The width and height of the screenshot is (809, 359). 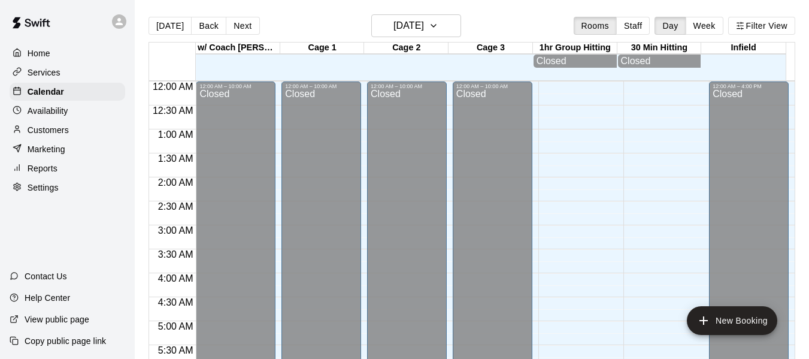 What do you see at coordinates (67, 187) in the screenshot?
I see `a: Settings` at bounding box center [67, 187].